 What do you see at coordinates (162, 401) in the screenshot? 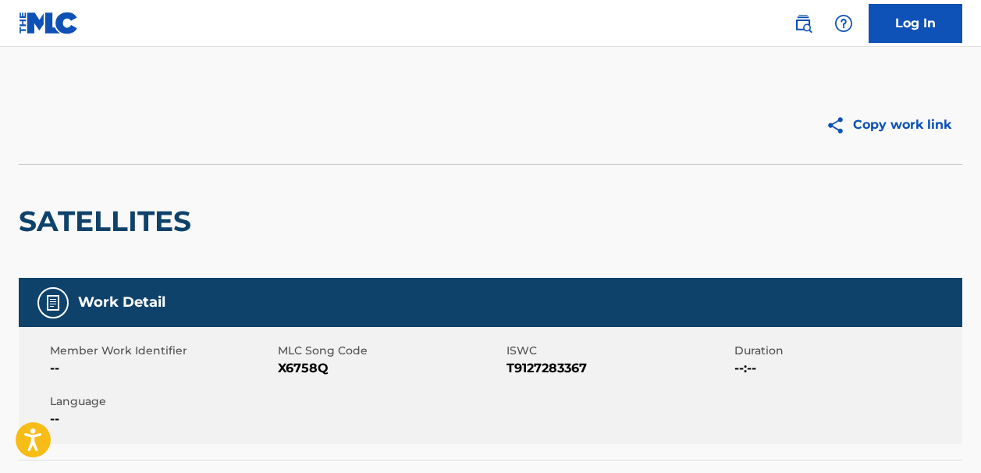
I see `span: Language` at bounding box center [162, 401].